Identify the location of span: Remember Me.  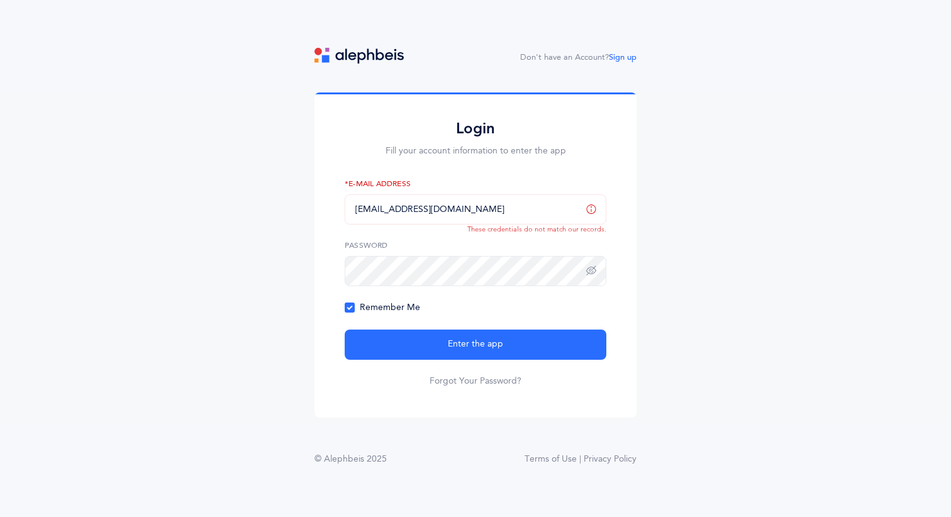
(382, 307).